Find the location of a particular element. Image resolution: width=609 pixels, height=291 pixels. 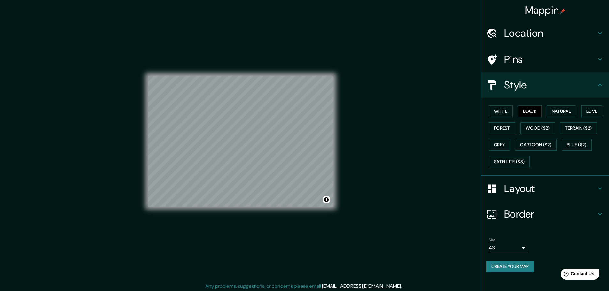

h4: Layout is located at coordinates (550, 189).